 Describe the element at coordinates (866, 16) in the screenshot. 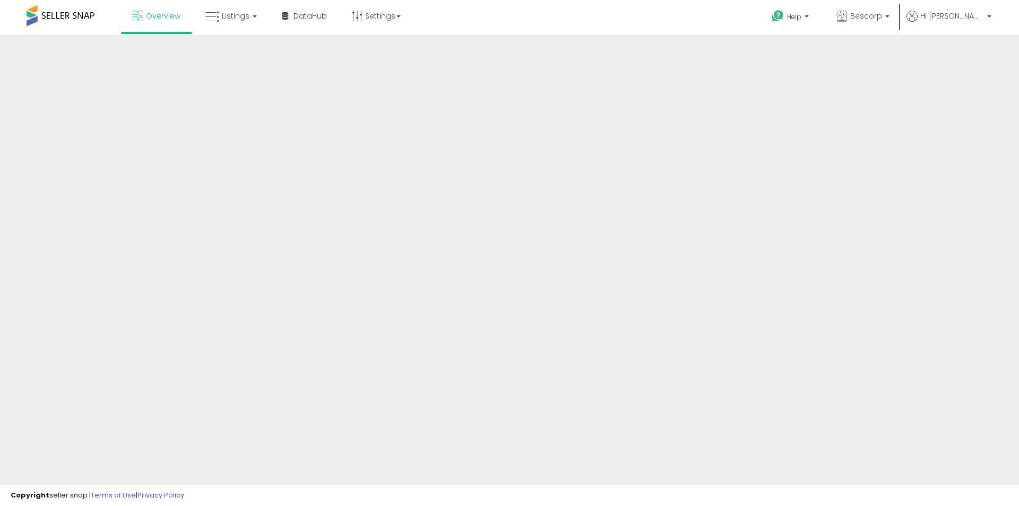

I see `span: Bescorp` at that location.